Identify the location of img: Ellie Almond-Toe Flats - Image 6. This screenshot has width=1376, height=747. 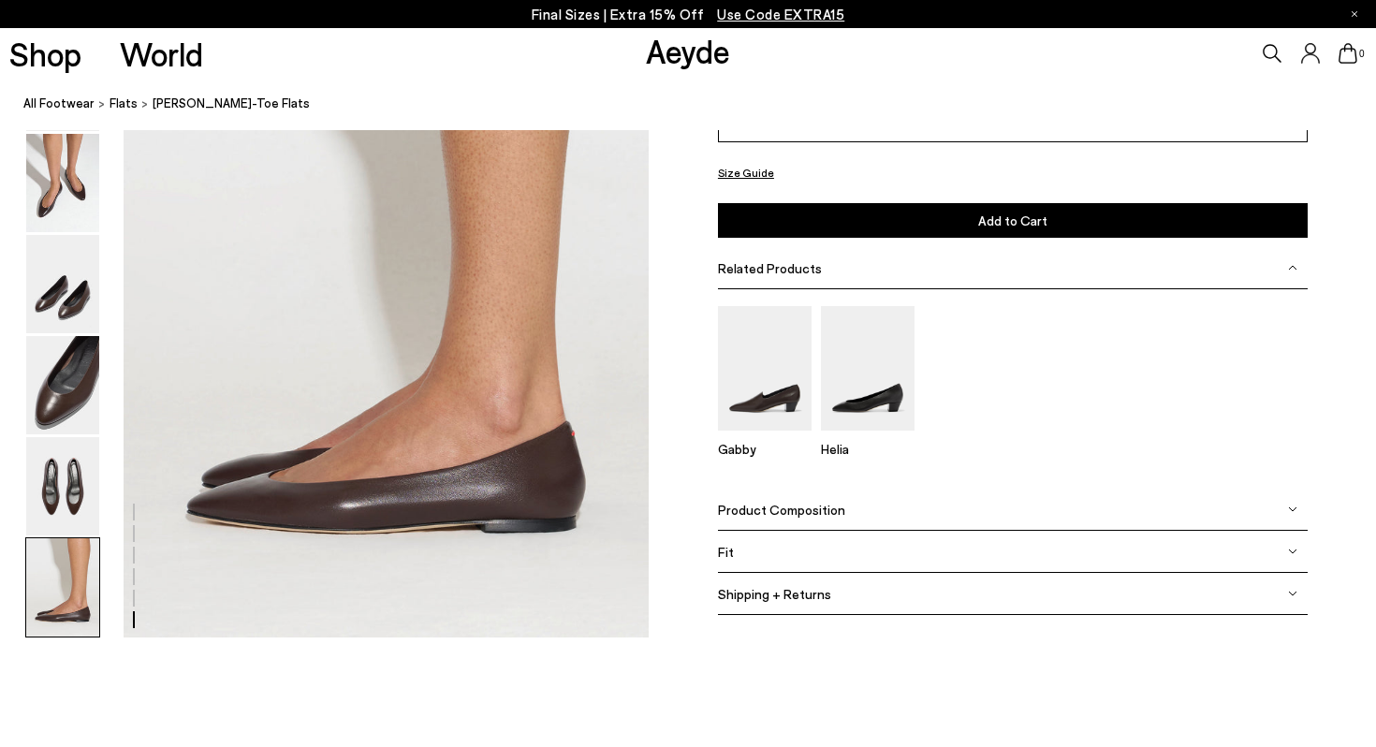
(63, 587).